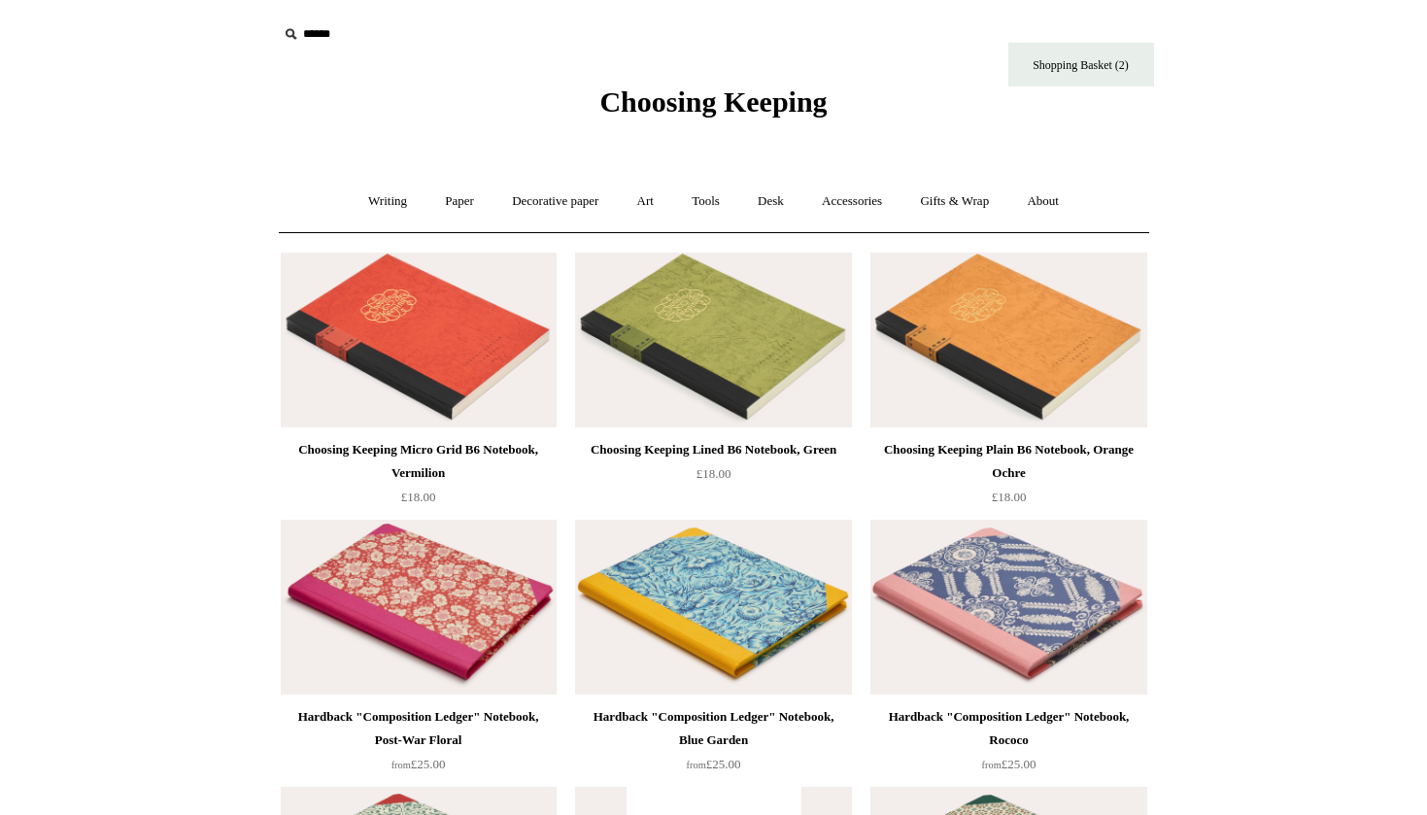  Describe the element at coordinates (713, 340) in the screenshot. I see `a: Choosing Keeping Lined B6 Notebook, Green Choosing Keeping Lined B6 Notebook, Green` at that location.